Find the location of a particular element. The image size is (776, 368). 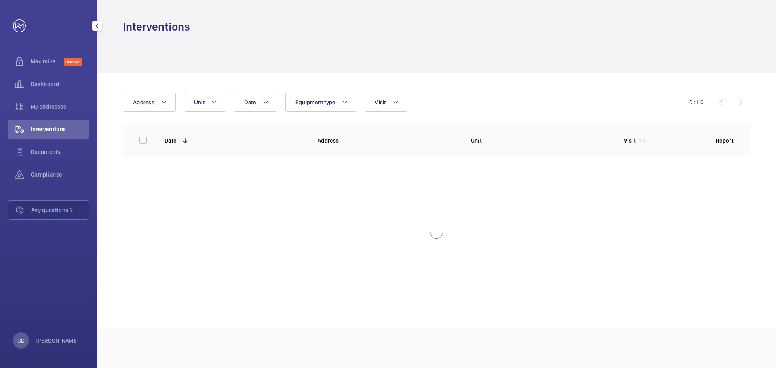

span: Unit is located at coordinates (199, 102).